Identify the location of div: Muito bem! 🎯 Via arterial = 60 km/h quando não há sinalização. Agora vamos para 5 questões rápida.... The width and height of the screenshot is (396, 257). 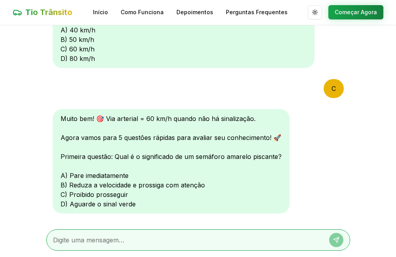
(171, 162).